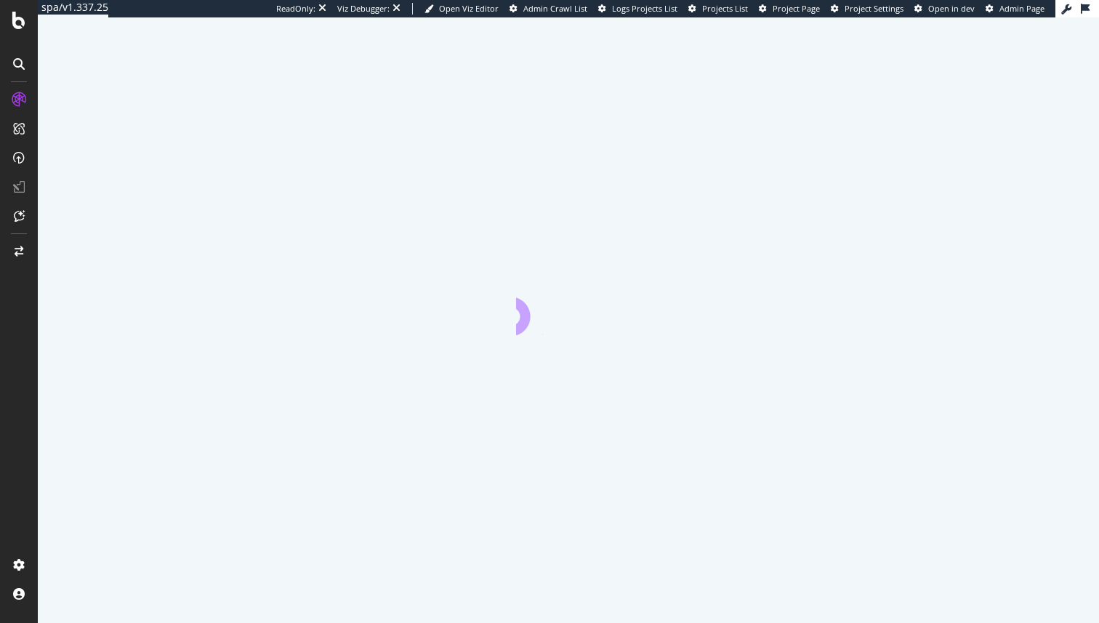 Image resolution: width=1099 pixels, height=623 pixels. I want to click on span: Logs Projects List, so click(645, 8).